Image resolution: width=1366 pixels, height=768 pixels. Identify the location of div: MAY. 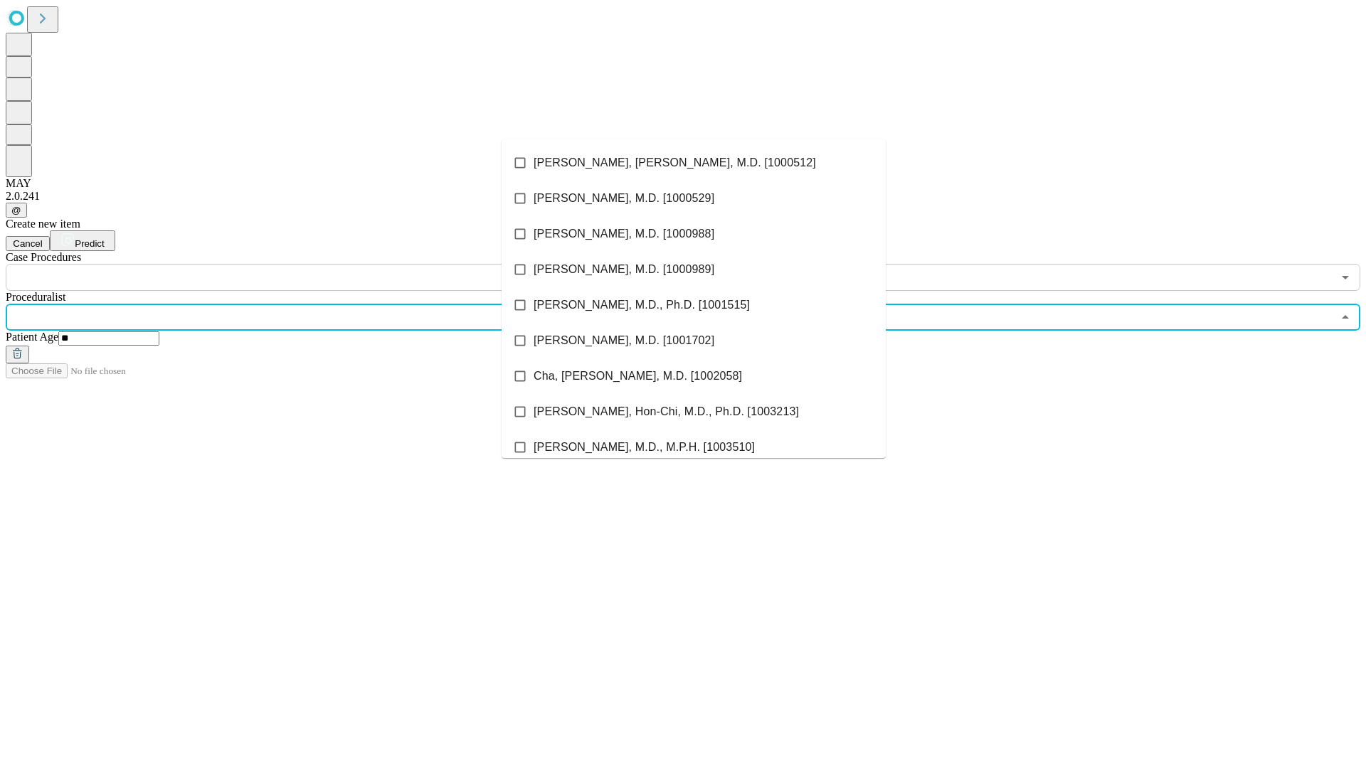
(683, 184).